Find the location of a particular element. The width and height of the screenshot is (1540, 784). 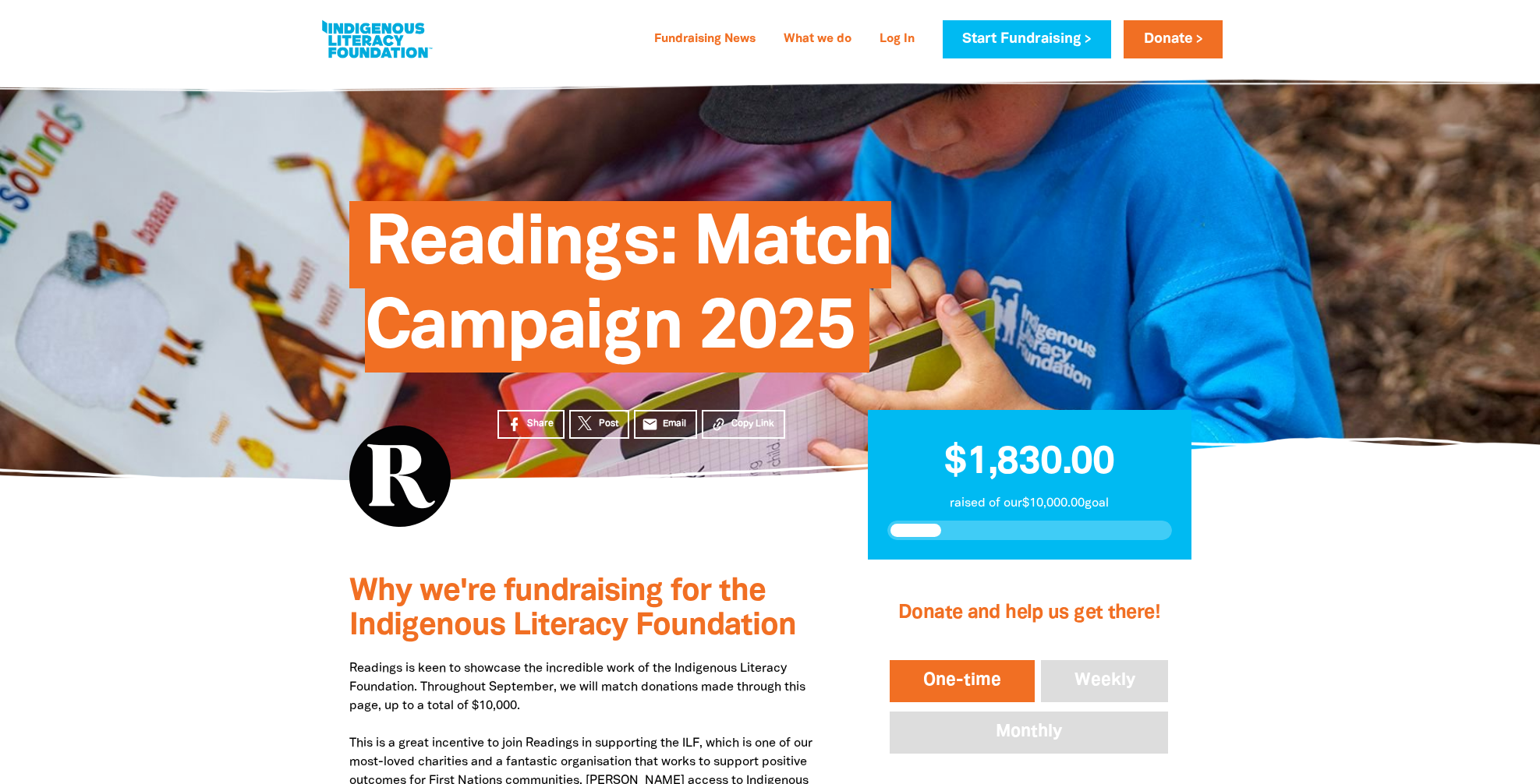

a: Start Fundraising is located at coordinates (1026, 39).